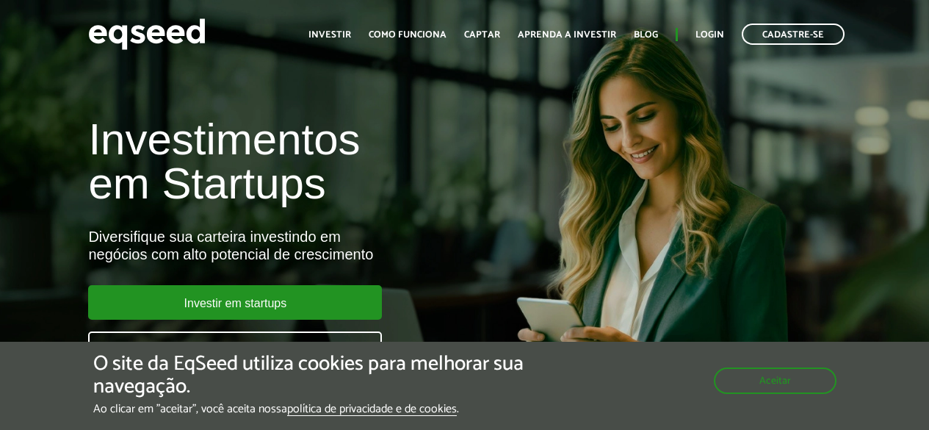 The width and height of the screenshot is (929, 430). Describe the element at coordinates (316, 408) in the screenshot. I see `p: Ao clicar em "aceitar", você aceita nossa .` at that location.